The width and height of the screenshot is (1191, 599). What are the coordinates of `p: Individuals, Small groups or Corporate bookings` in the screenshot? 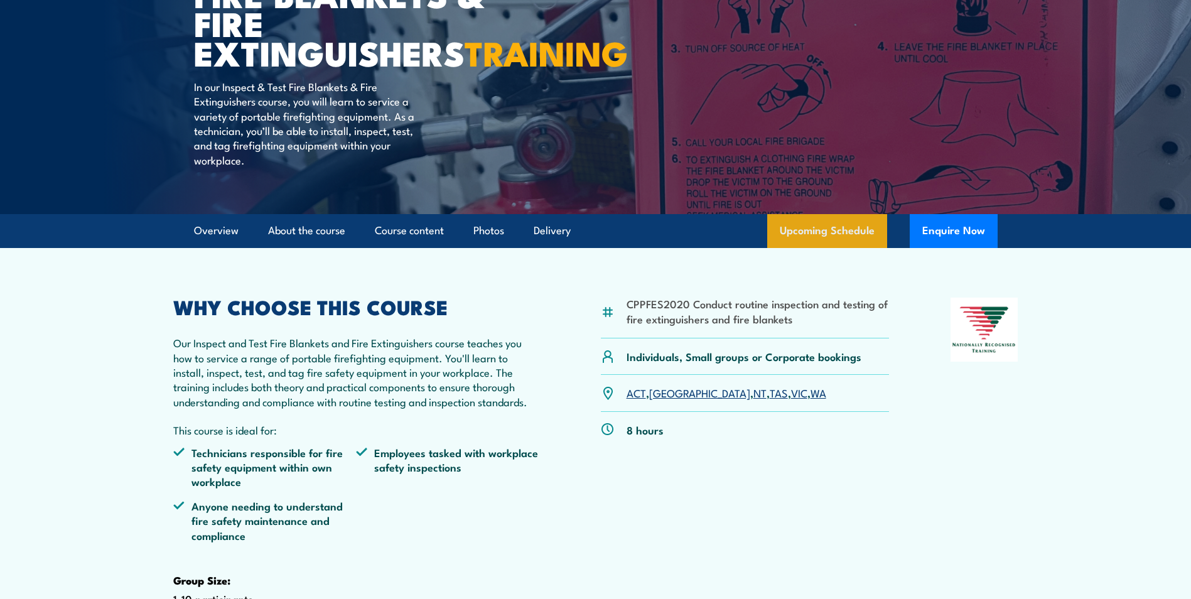 It's located at (744, 356).